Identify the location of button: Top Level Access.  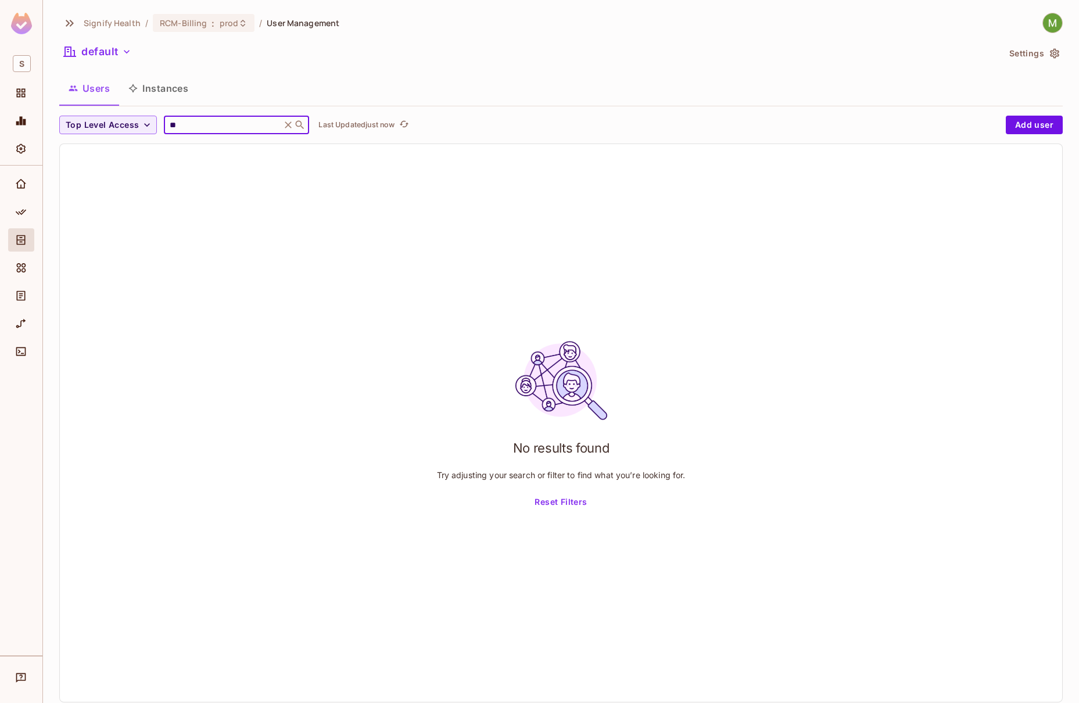
(108, 125).